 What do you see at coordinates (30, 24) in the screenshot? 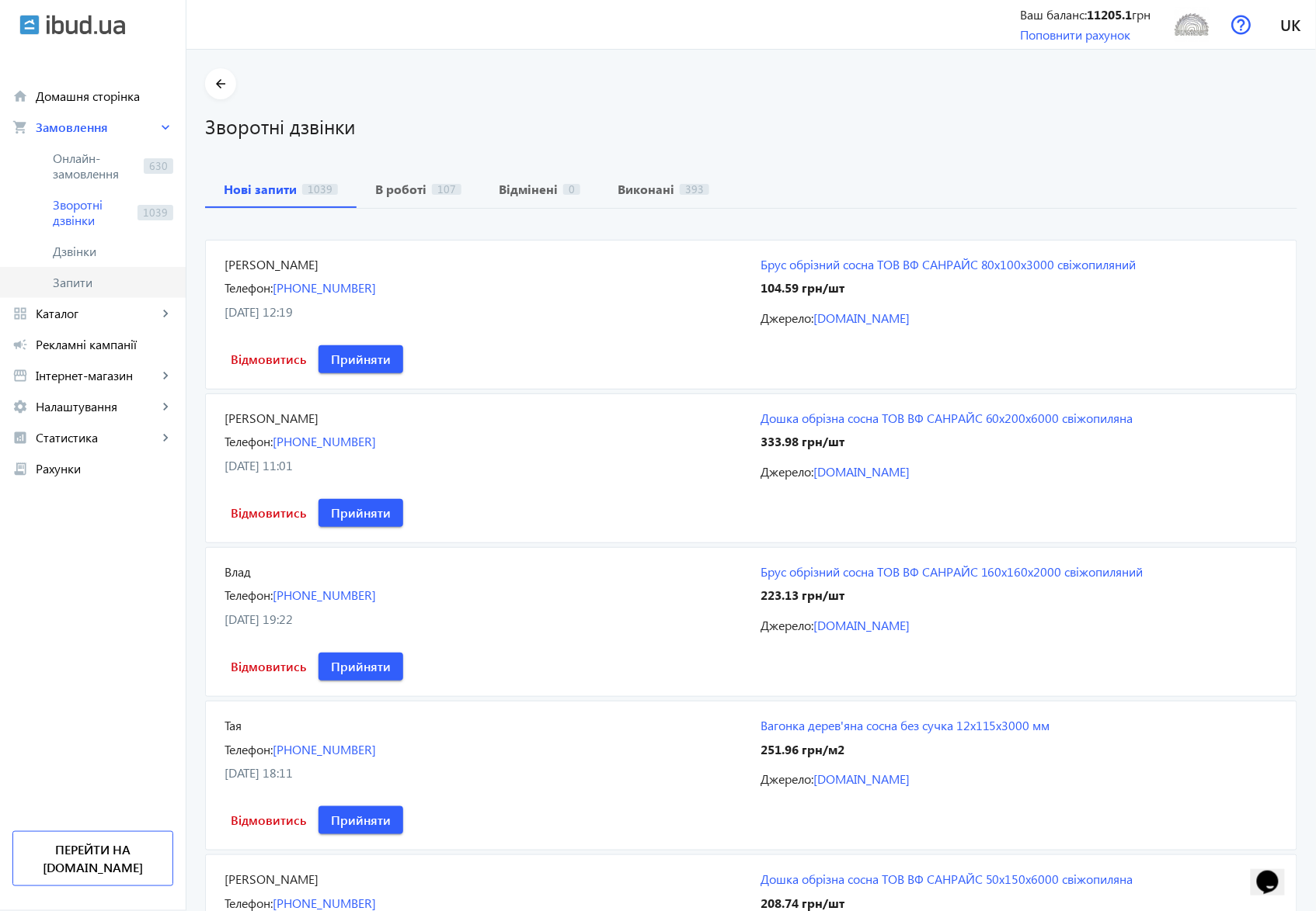
I see `img: ibud.svg` at bounding box center [30, 24].